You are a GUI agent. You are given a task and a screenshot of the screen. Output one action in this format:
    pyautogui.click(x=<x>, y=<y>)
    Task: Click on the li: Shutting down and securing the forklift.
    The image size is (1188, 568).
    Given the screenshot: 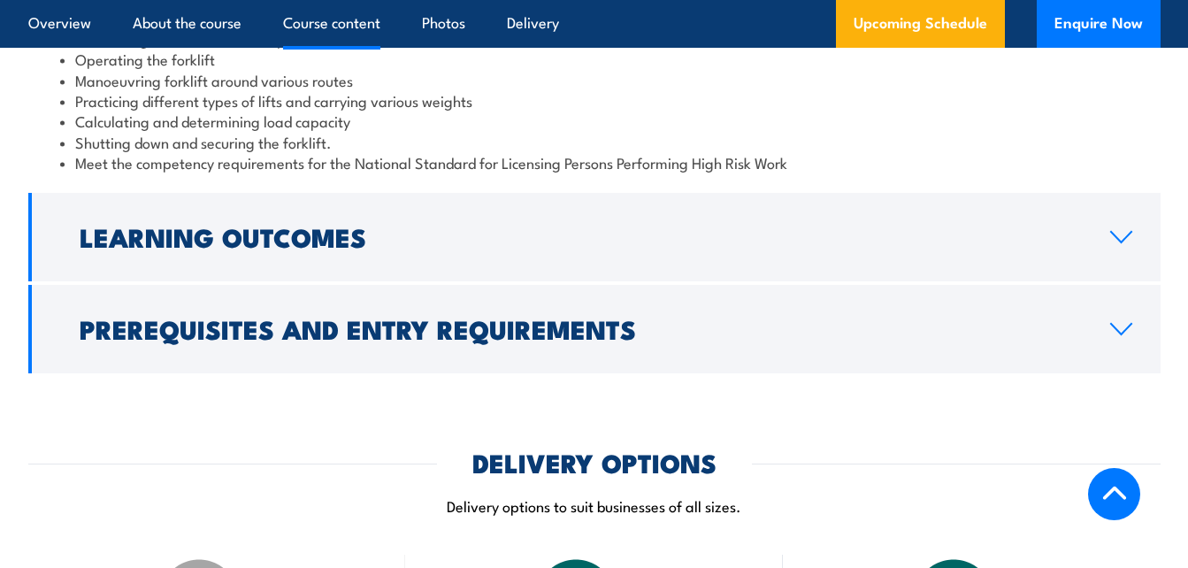 What is the action you would take?
    pyautogui.click(x=595, y=142)
    